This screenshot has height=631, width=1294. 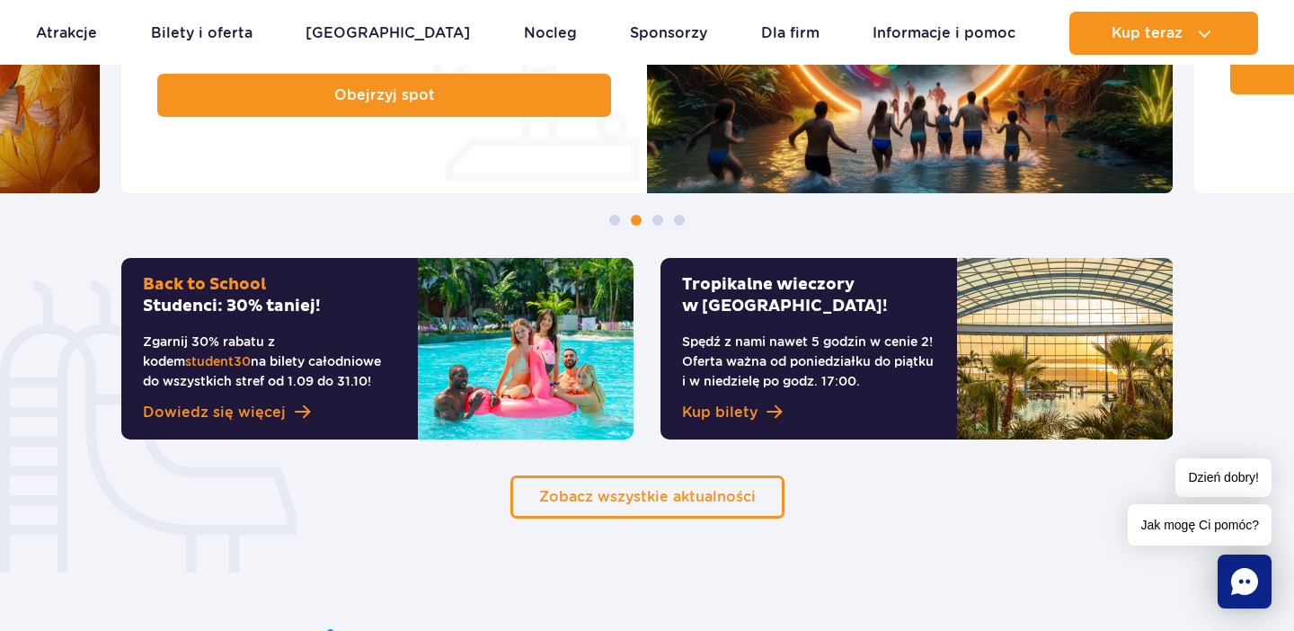 What do you see at coordinates (1065, 349) in the screenshot?
I see `img: Tropikalne wieczory w&nbsp;Suntago!` at bounding box center [1065, 349].